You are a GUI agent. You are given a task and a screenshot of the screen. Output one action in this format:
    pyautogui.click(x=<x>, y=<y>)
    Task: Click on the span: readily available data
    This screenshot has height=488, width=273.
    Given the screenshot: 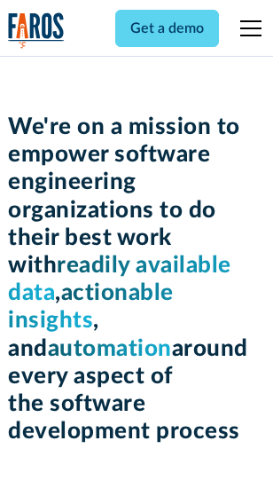 What is the action you would take?
    pyautogui.click(x=120, y=279)
    